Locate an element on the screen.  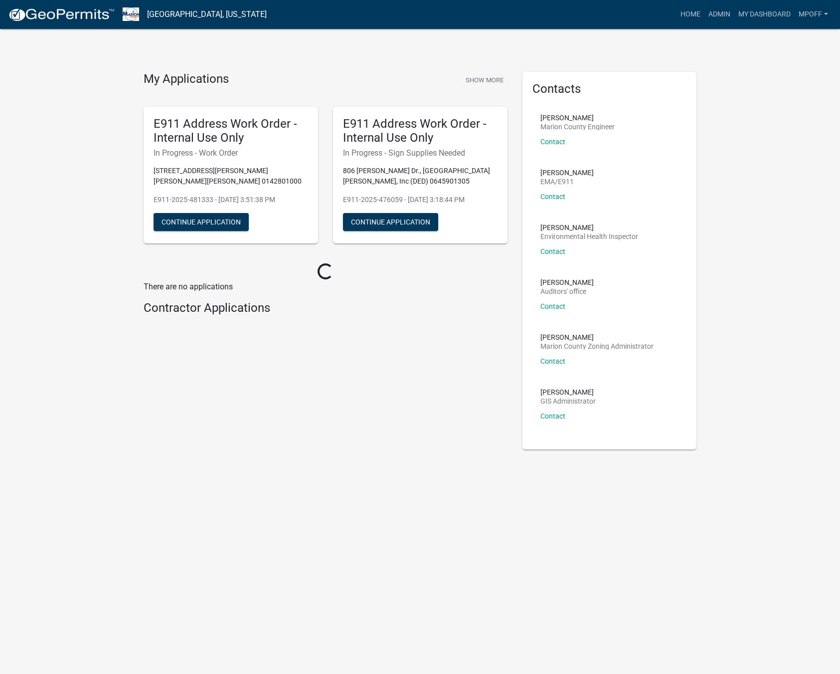
img: Marion County, Iowa is located at coordinates (131, 14).